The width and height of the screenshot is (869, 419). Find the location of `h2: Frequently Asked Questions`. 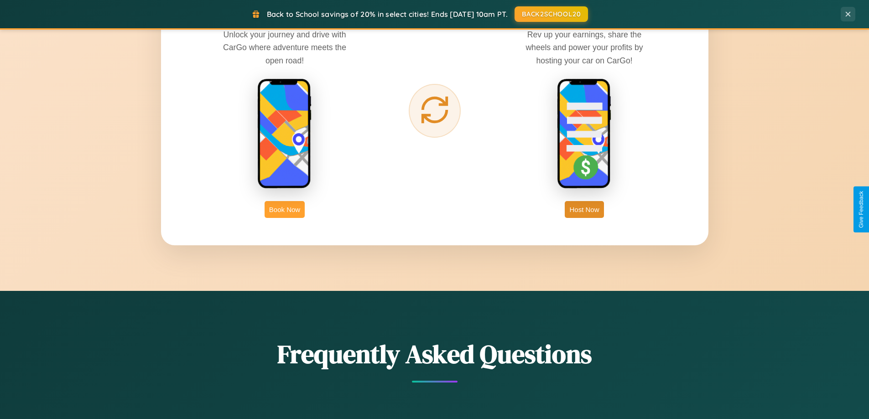

h2: Frequently Asked Questions is located at coordinates (435, 354).